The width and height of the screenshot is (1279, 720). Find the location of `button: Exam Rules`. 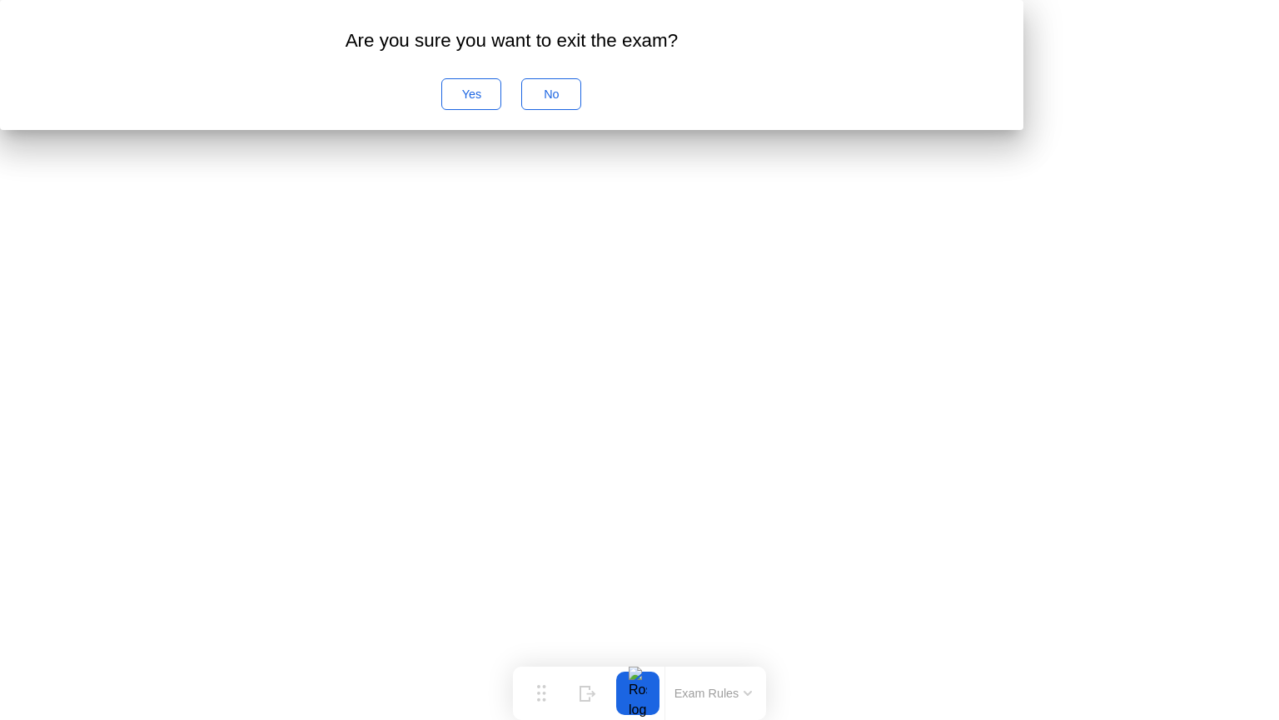

button: Exam Rules is located at coordinates (714, 693).